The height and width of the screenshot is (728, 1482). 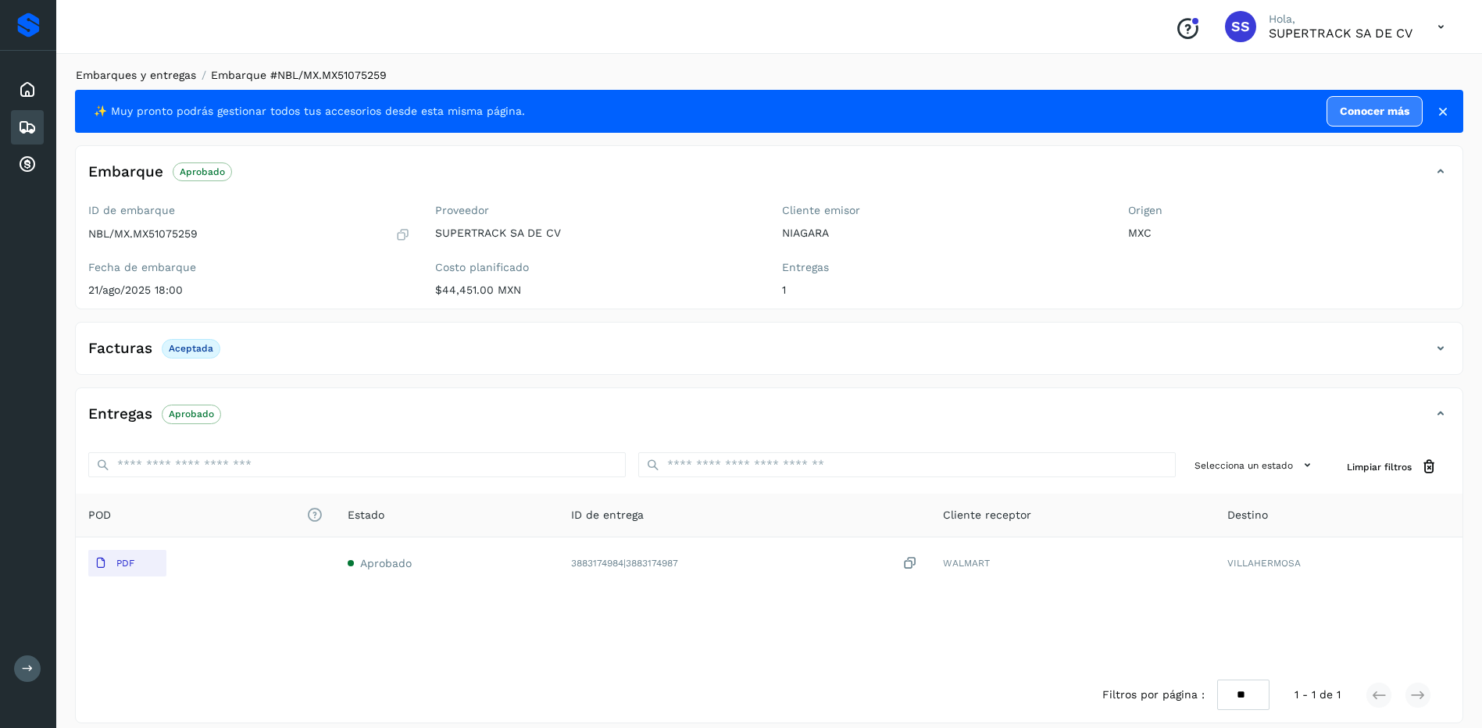 What do you see at coordinates (120, 348) in the screenshot?
I see `h4: Facturas` at bounding box center [120, 348].